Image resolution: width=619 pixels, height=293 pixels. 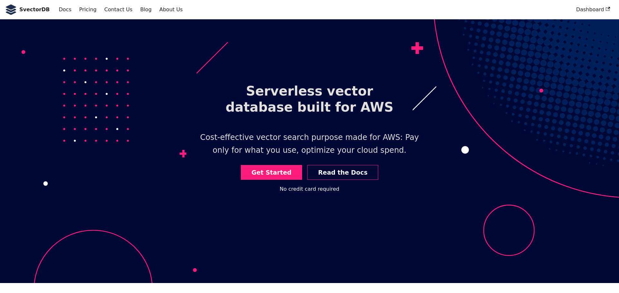 I want to click on a: Contact Us, so click(x=118, y=10).